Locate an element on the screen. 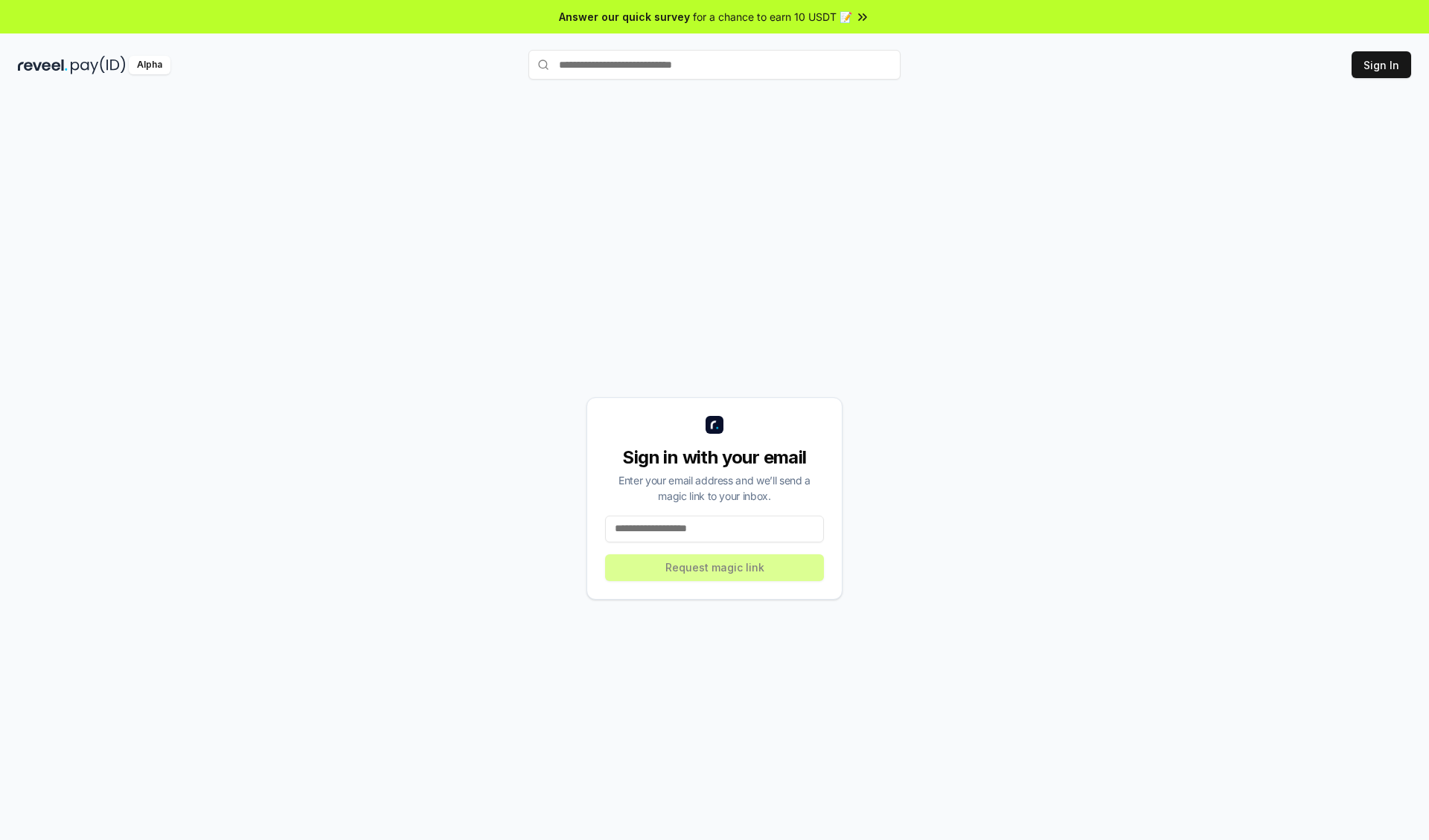  img: reveel_dark is located at coordinates (42, 65).